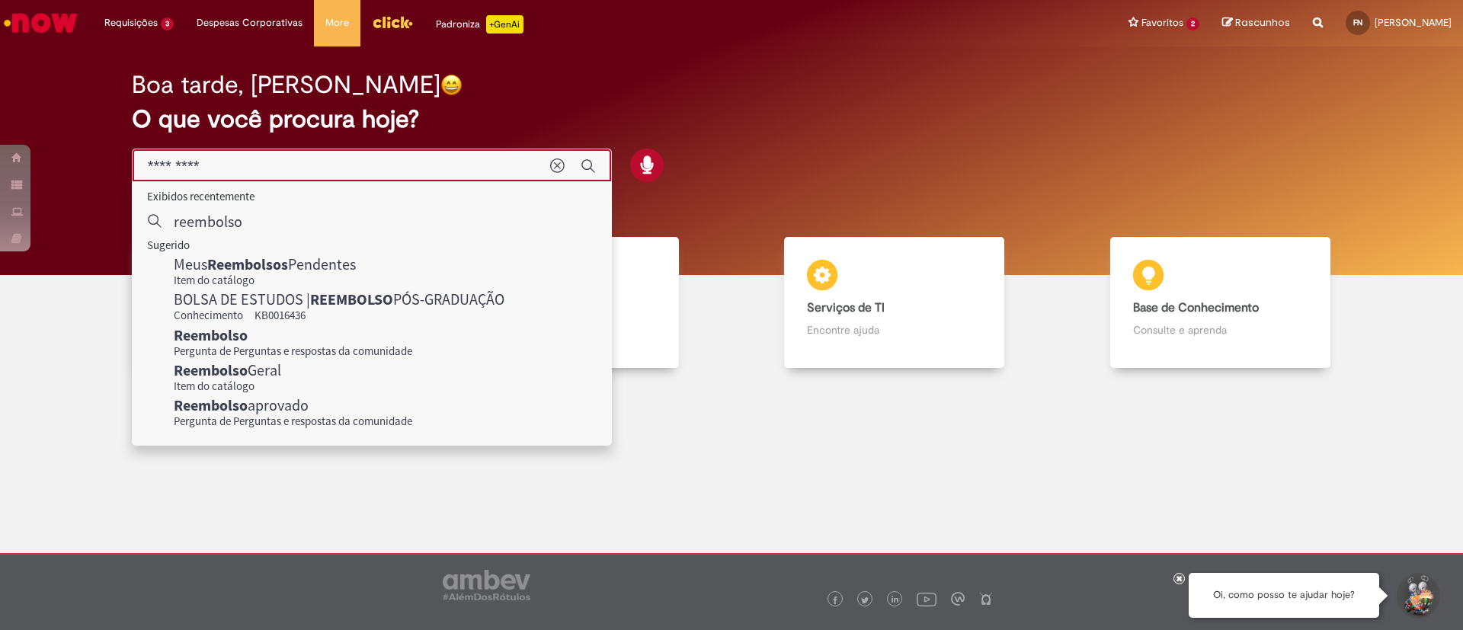 The image size is (1463, 630). What do you see at coordinates (1255, 23) in the screenshot?
I see `a: Rascunhos` at bounding box center [1255, 23].